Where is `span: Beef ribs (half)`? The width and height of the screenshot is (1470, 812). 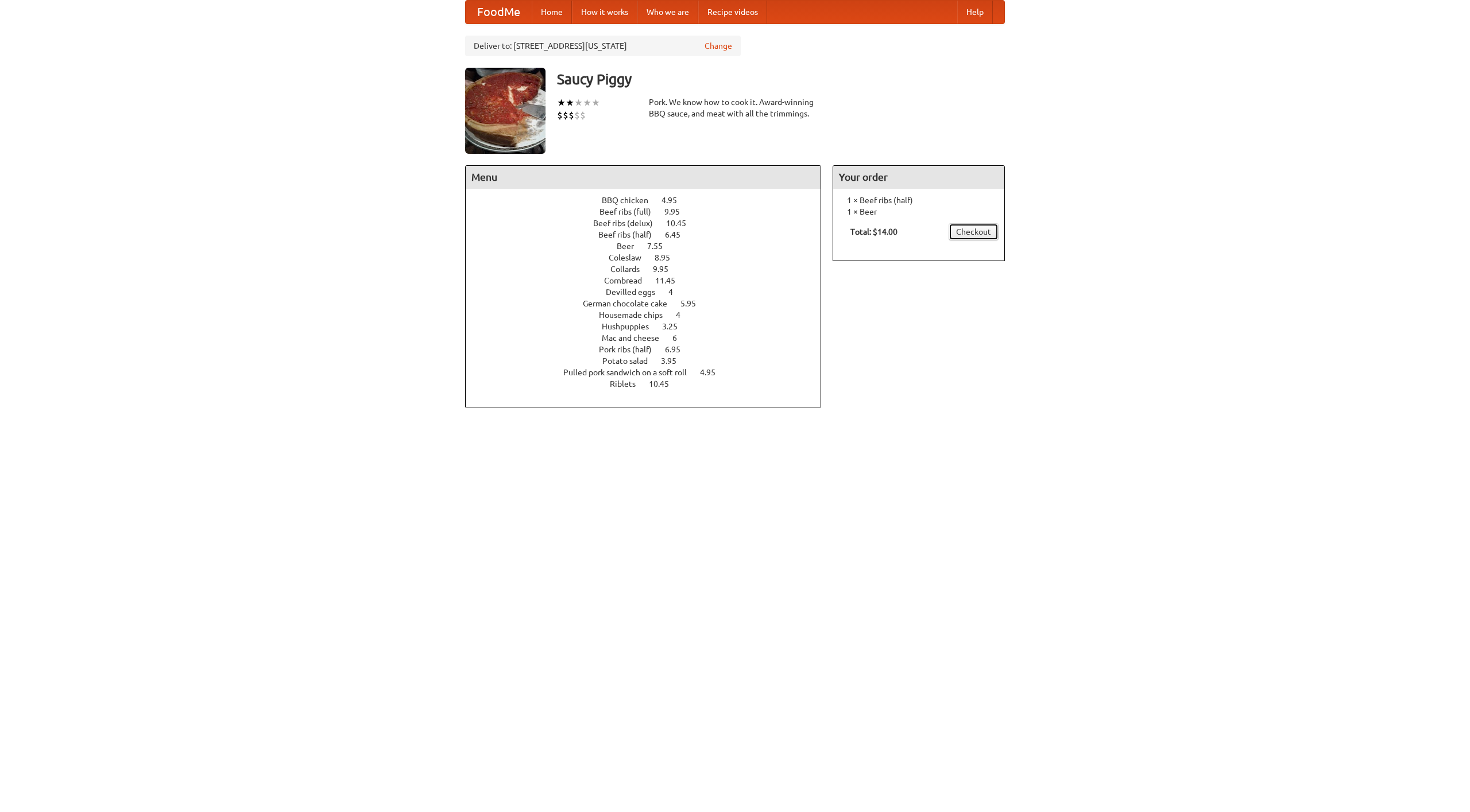 span: Beef ribs (half) is located at coordinates (630, 235).